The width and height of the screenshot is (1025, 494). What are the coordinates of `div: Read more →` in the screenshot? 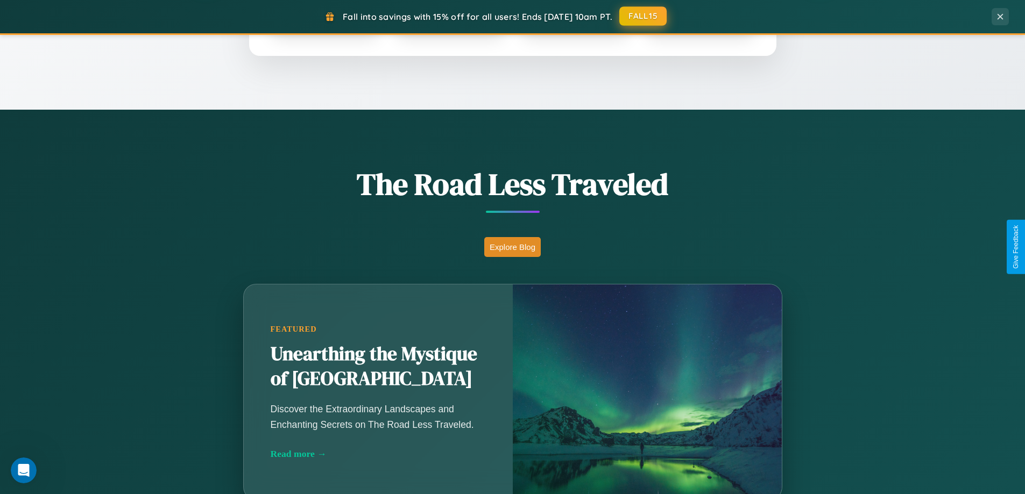 It's located at (378, 454).